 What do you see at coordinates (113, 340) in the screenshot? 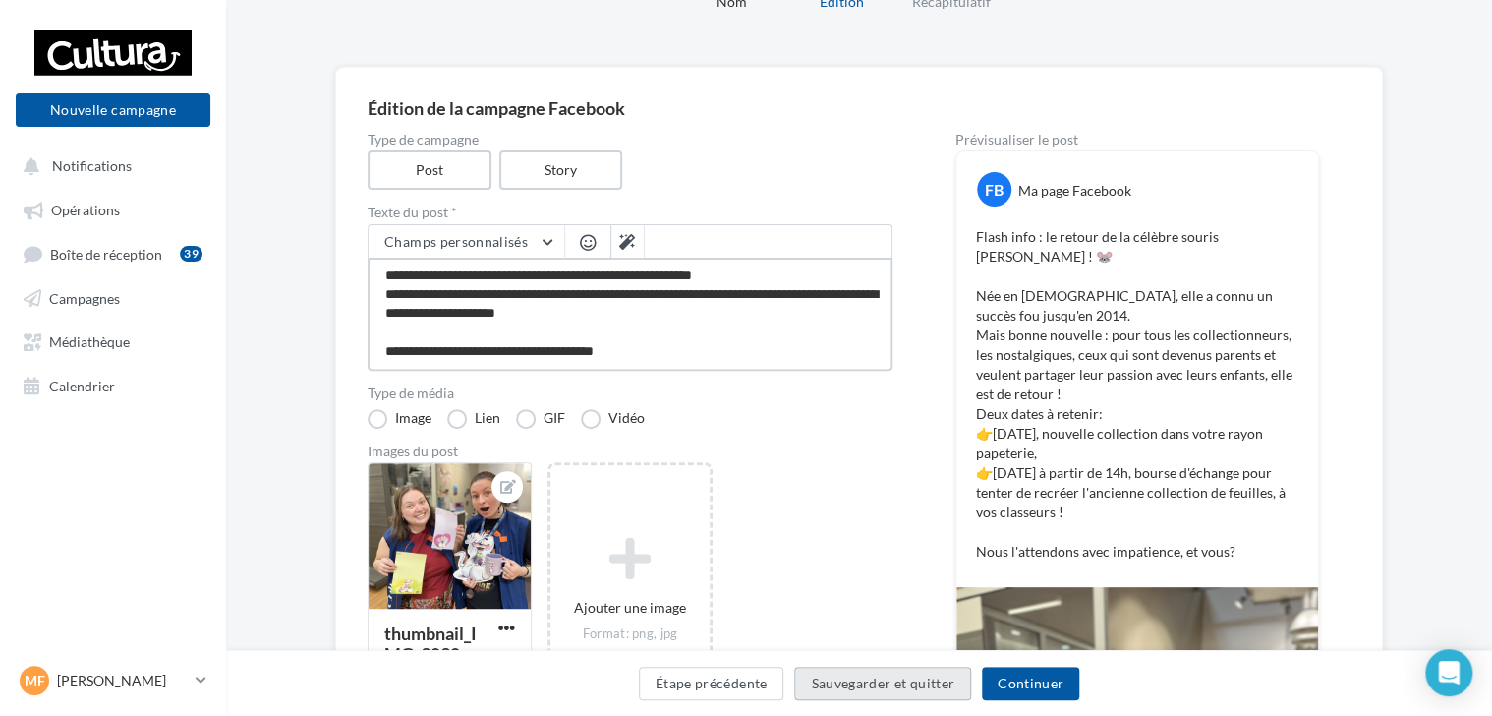
I see `a: Médiathèque` at bounding box center [113, 340].